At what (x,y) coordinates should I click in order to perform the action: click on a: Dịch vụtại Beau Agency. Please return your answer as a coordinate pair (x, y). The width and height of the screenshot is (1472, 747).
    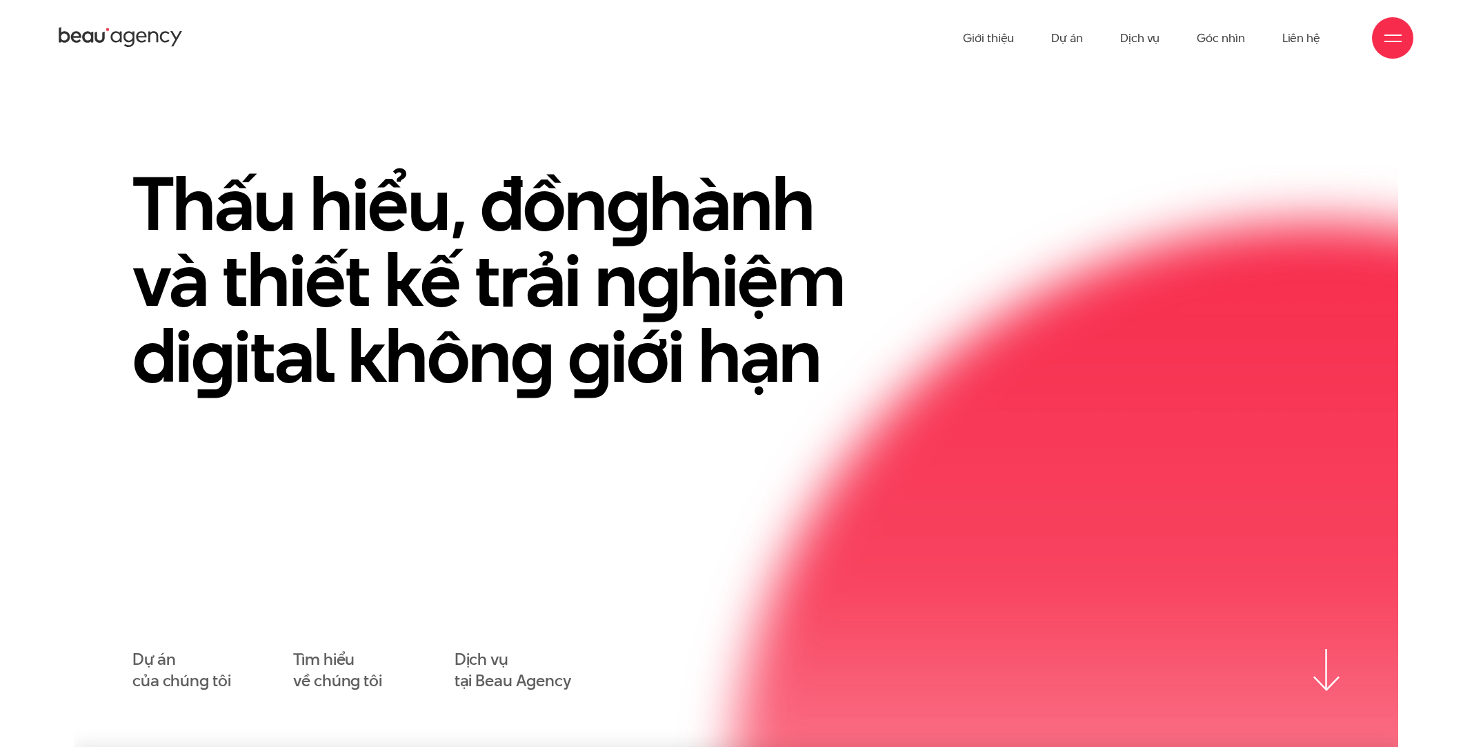
    Looking at the image, I should click on (513, 670).